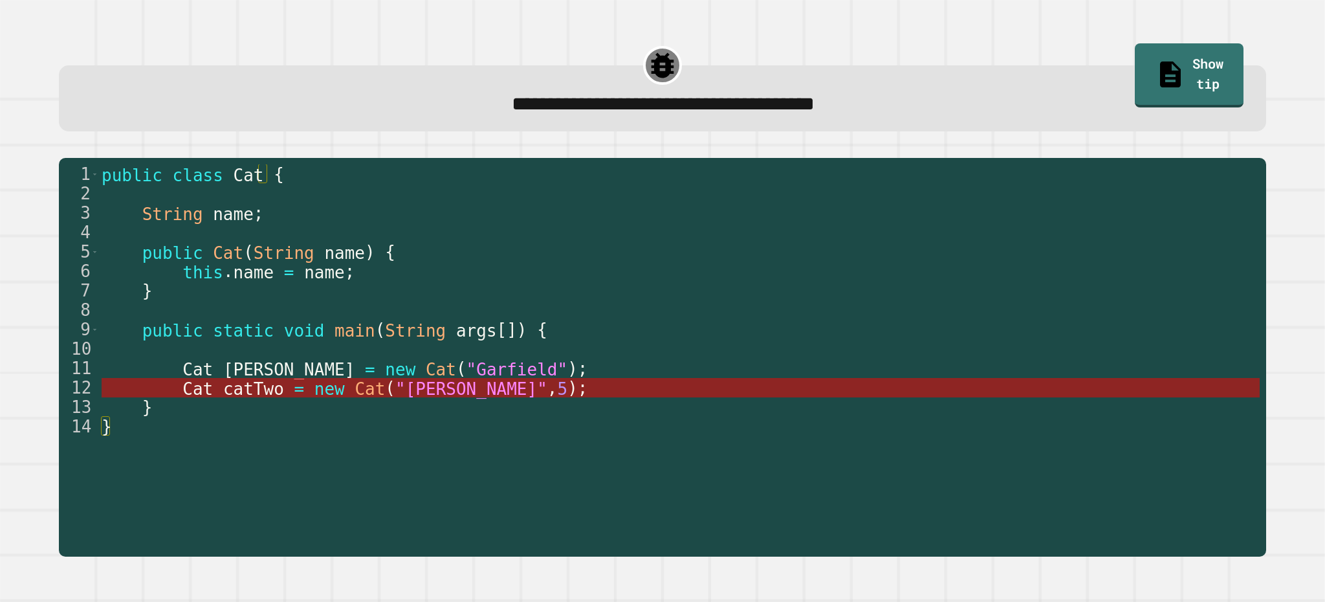 This screenshot has height=602, width=1325. Describe the element at coordinates (79, 426) in the screenshot. I see `div: 14` at that location.